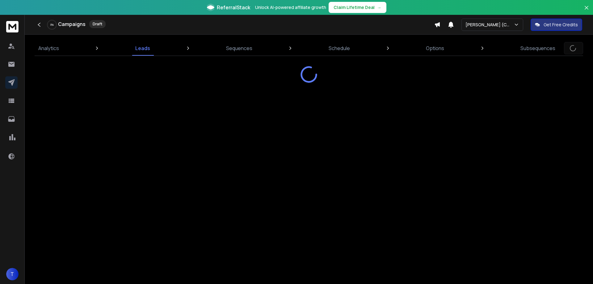 The height and width of the screenshot is (284, 593). What do you see at coordinates (339, 48) in the screenshot?
I see `p: Schedule` at bounding box center [339, 48].